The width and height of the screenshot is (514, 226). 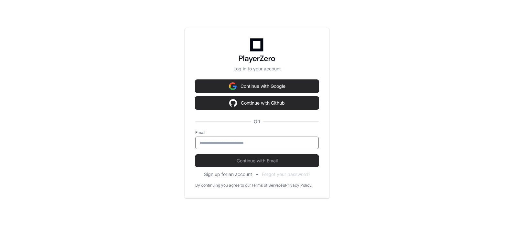 I want to click on a: Terms of Service, so click(x=267, y=186).